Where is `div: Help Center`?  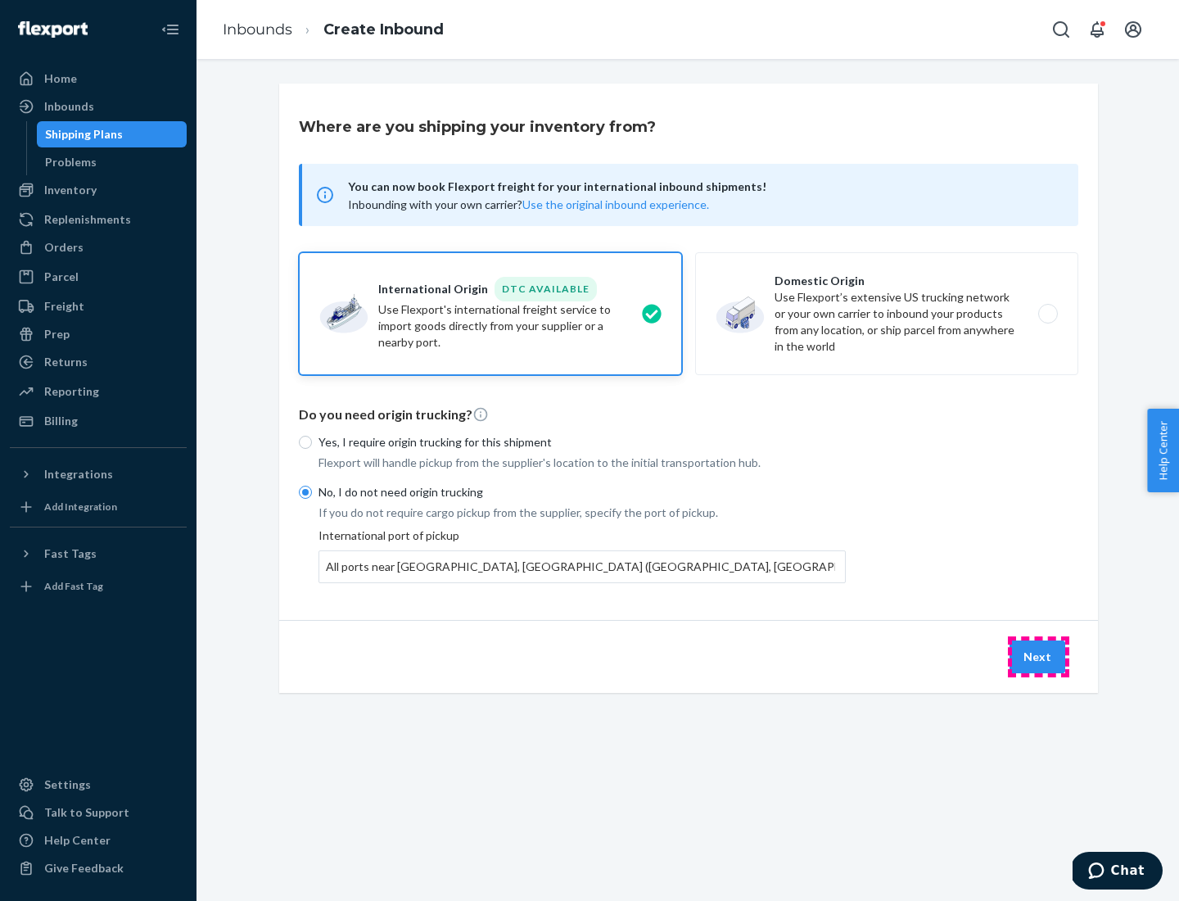
div: Help Center is located at coordinates (77, 840).